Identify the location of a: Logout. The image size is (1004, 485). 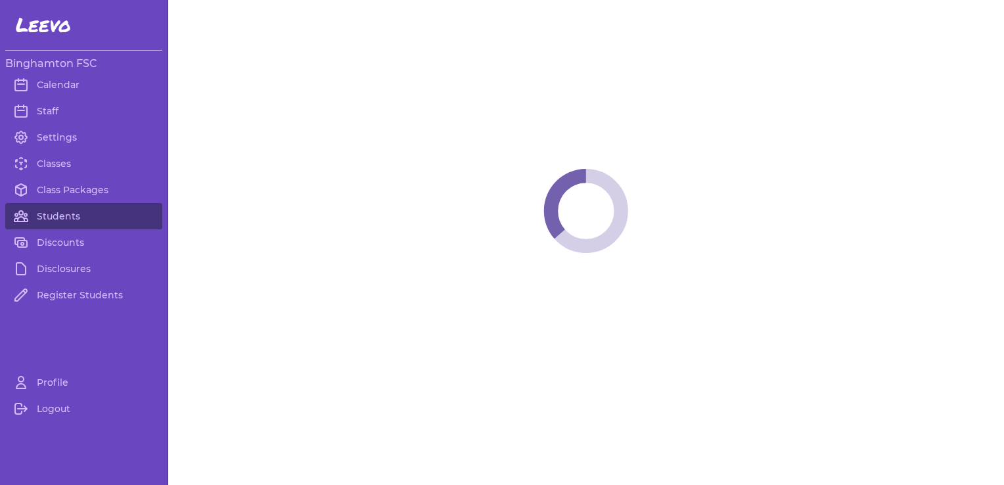
(83, 409).